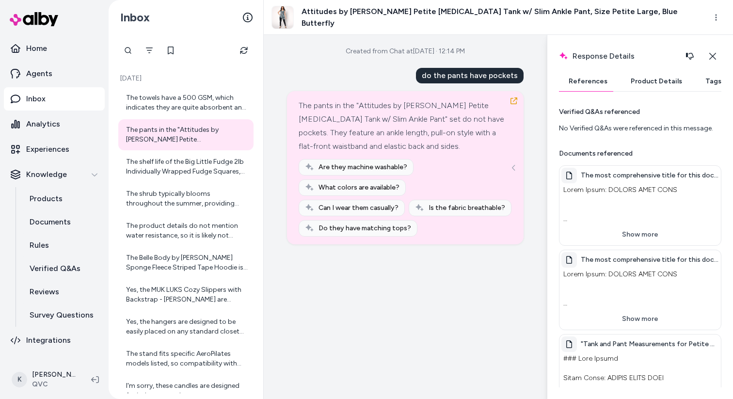 The width and height of the screenshot is (733, 399). Describe the element at coordinates (187, 199) in the screenshot. I see `div: The shrub typically blooms throughout the summer, providing continuous color.` at that location.